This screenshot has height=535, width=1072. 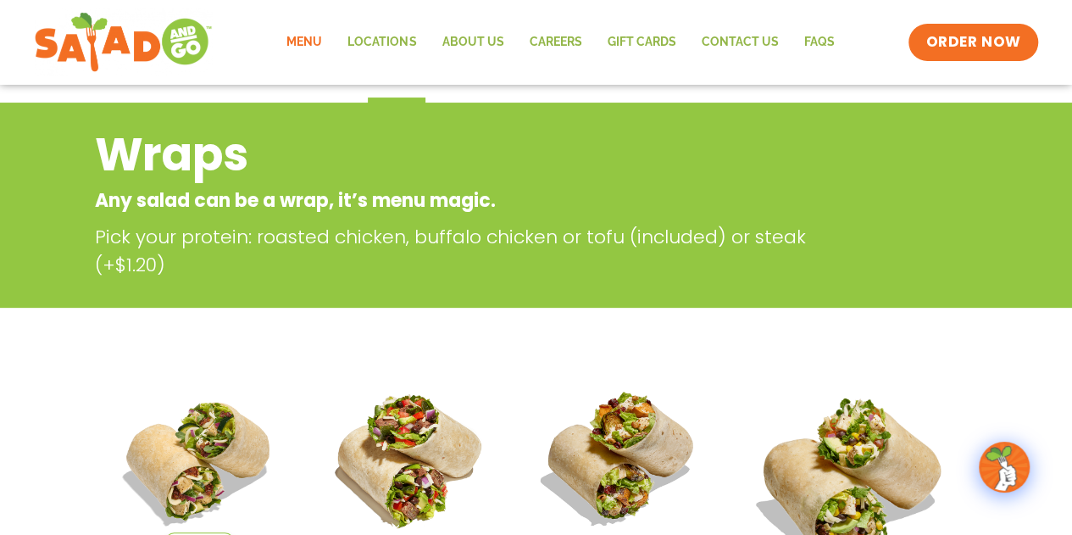 What do you see at coordinates (973, 42) in the screenshot?
I see `span: ORDER NOW` at bounding box center [973, 42].